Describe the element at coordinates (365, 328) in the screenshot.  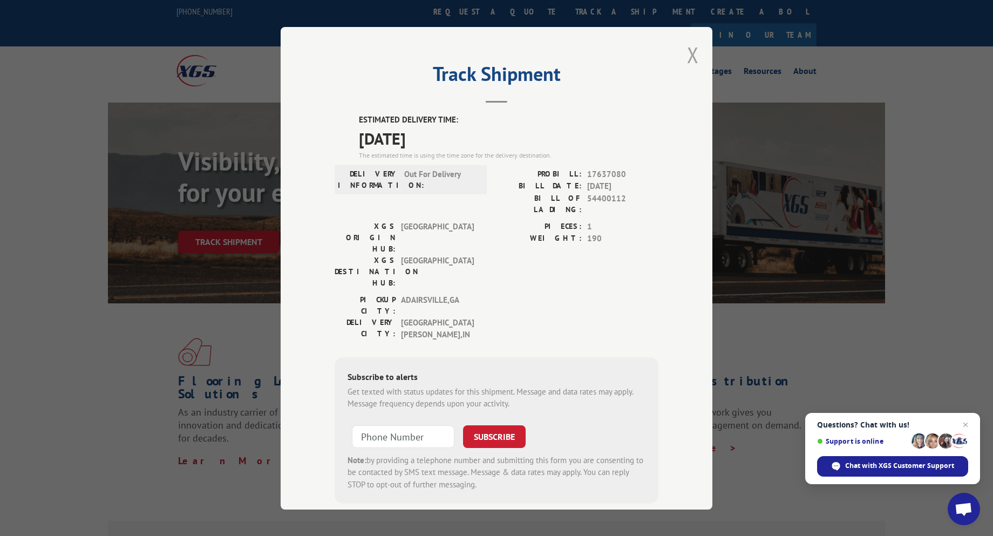
I see `label: DELIVERY CITY:` at that location.